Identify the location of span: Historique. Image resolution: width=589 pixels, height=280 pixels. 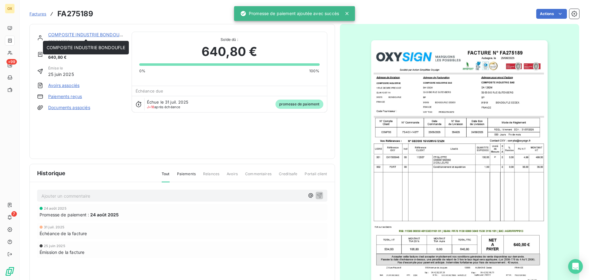
(51, 173).